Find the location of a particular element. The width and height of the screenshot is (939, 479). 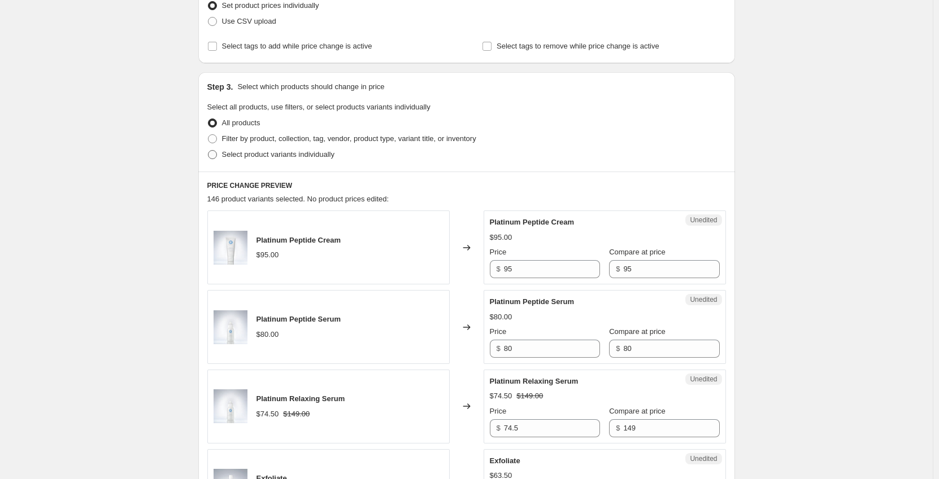

span: Select all products, use filters, or select products variants individually is located at coordinates (318, 107).